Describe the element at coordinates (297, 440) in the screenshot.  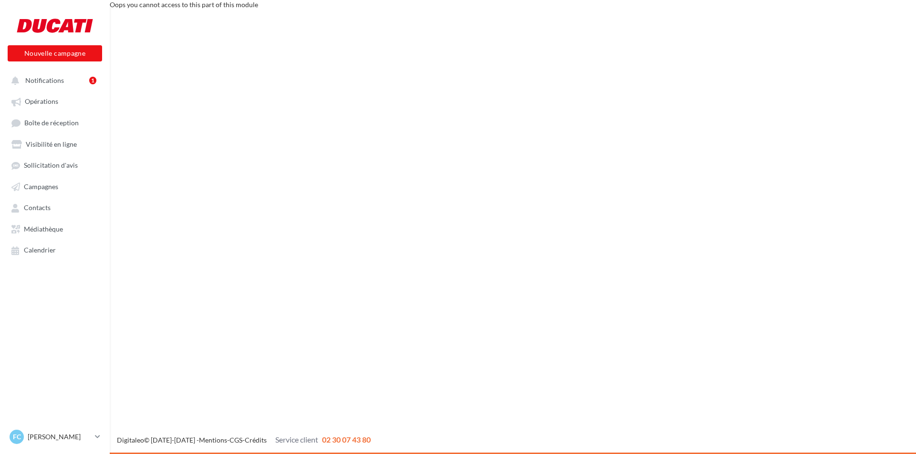
I see `span: Service client` at that location.